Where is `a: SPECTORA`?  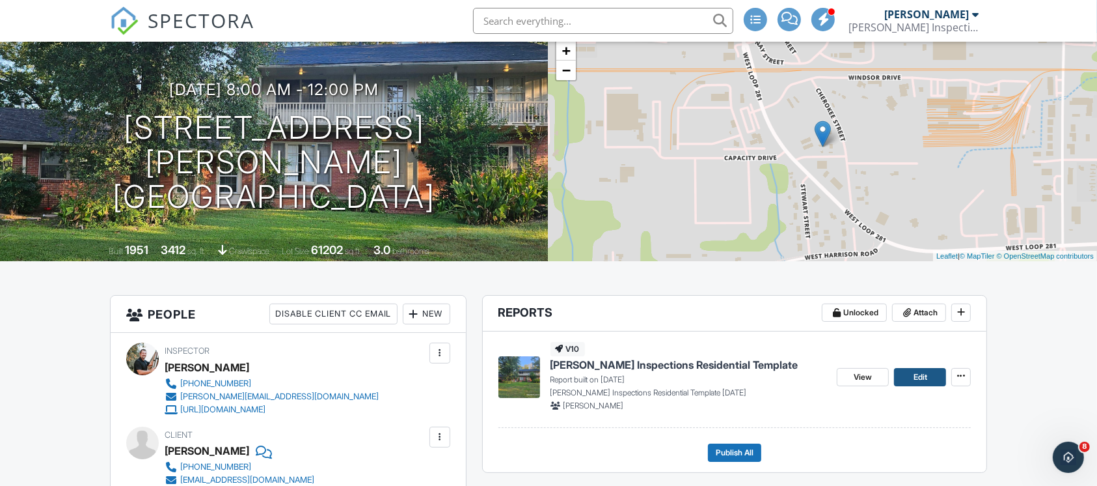
a: SPECTORA is located at coordinates (182, 31).